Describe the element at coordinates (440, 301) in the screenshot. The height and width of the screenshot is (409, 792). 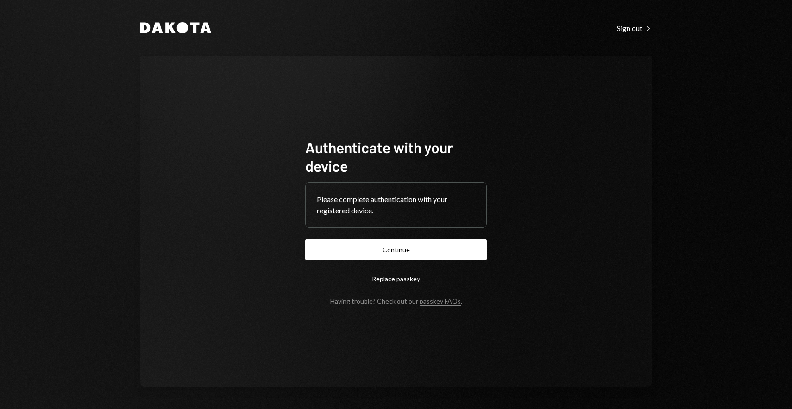
I see `a: passkey FAQs` at that location.